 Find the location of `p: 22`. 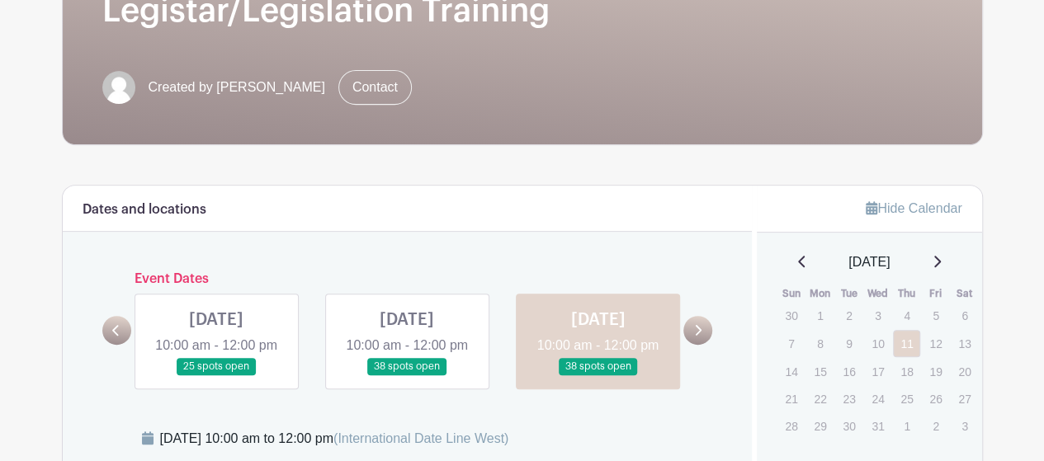

p: 22 is located at coordinates (819, 398).